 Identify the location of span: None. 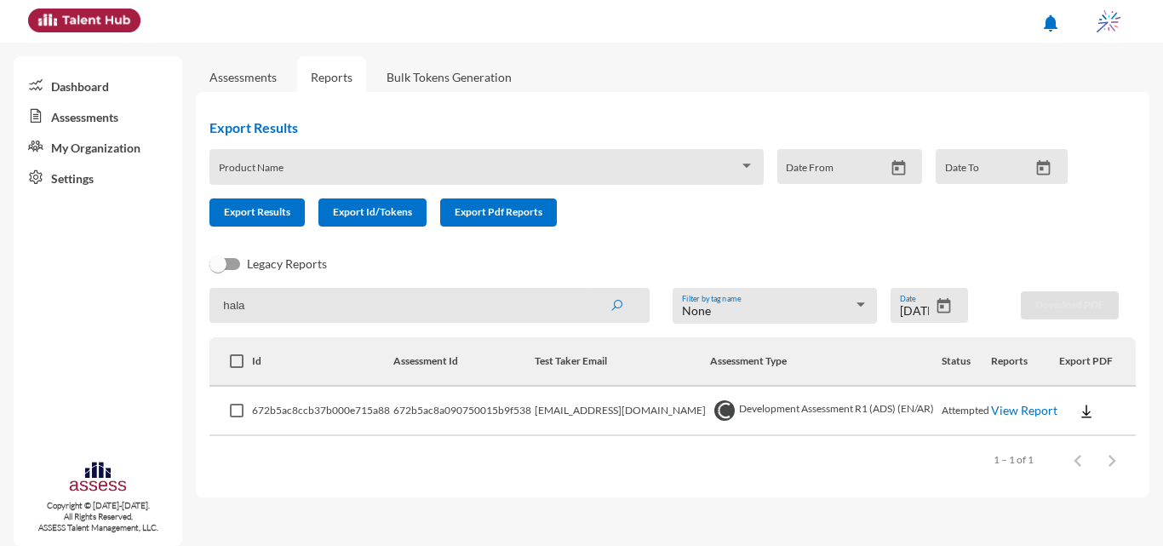
(696, 310).